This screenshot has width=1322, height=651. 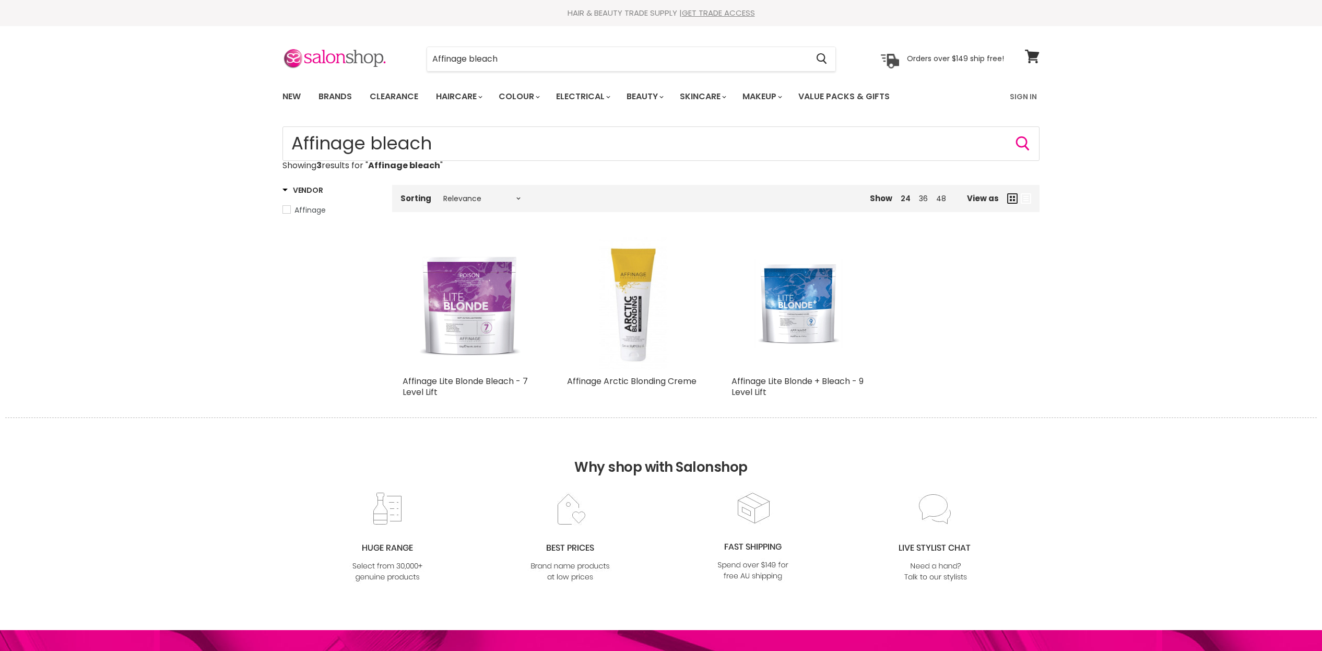 What do you see at coordinates (331, 210) in the screenshot?
I see `a: Affinage` at bounding box center [331, 210].